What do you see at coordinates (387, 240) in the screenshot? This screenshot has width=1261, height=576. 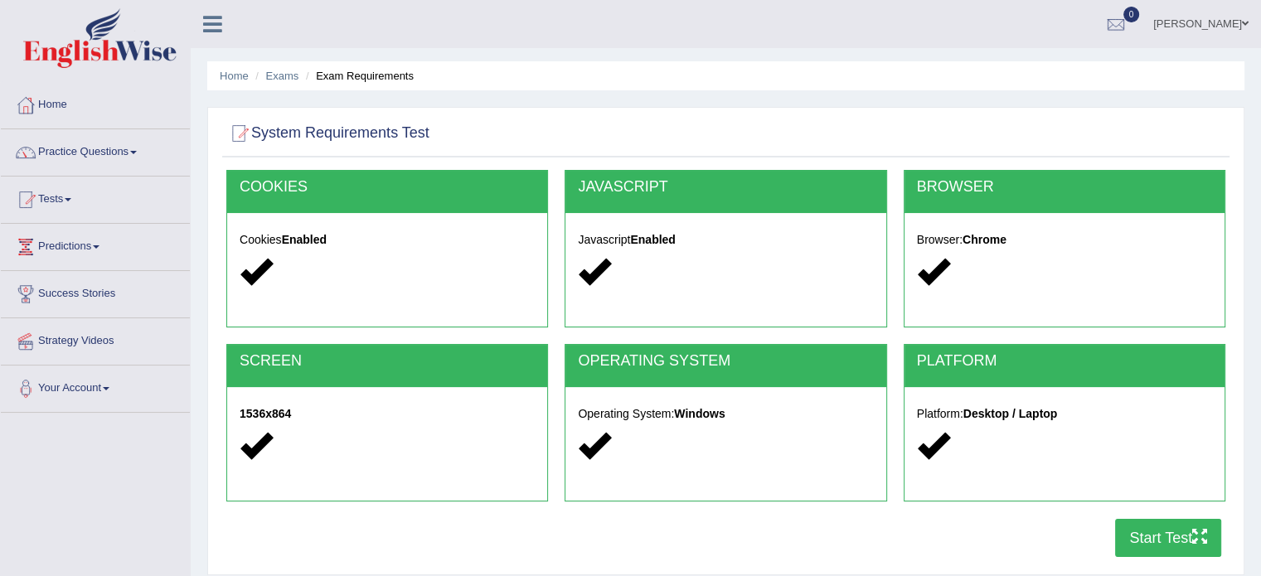 I see `h5: Cookies` at bounding box center [387, 240].